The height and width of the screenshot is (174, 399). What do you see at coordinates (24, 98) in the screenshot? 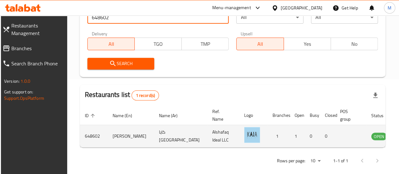
I see `a: Support.OpsPlatform` at bounding box center [24, 98].